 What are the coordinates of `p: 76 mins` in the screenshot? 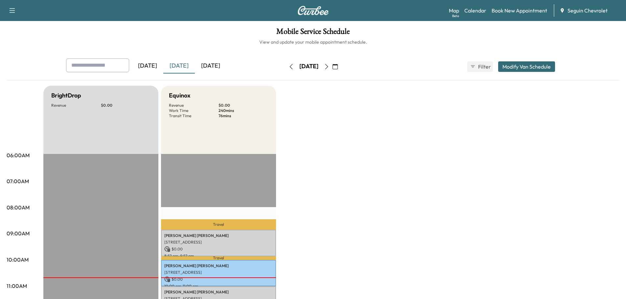 It's located at (243, 116).